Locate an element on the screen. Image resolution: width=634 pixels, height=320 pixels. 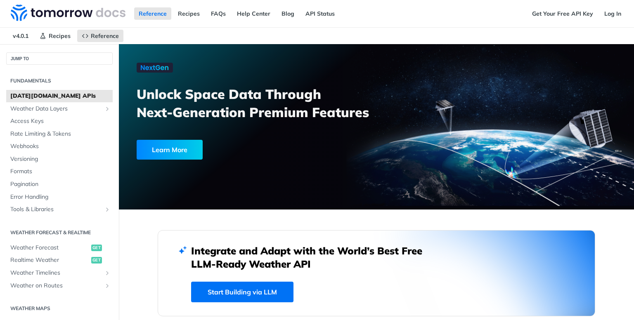
a: Learn More is located at coordinates (236, 150).